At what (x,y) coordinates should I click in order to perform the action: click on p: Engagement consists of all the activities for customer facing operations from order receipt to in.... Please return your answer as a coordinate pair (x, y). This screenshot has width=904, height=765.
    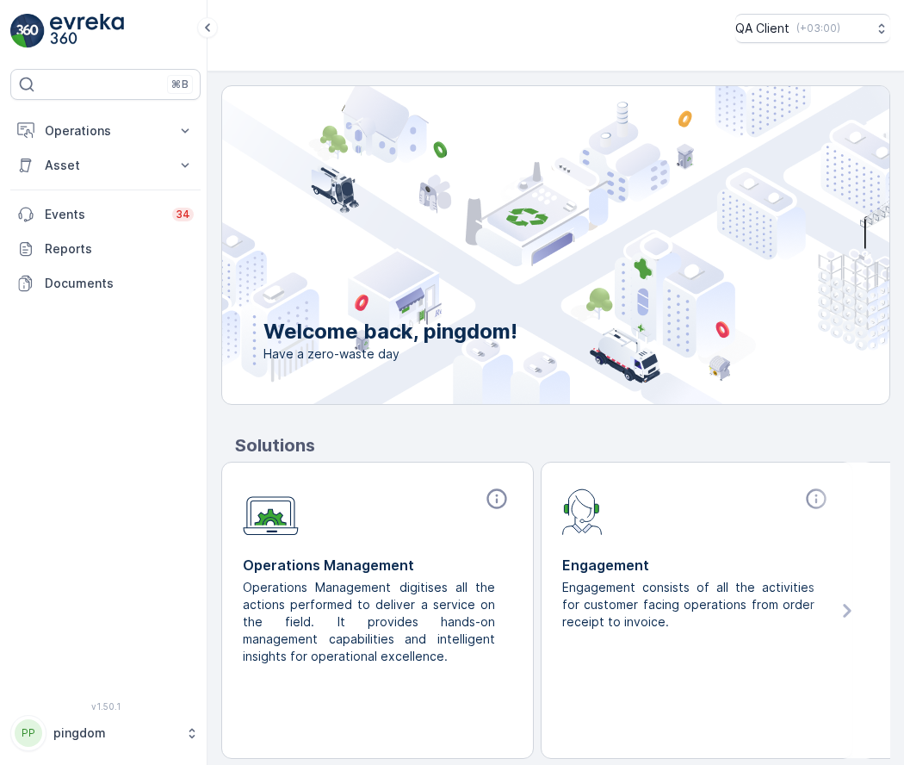
    Looking at the image, I should click on (690, 605).